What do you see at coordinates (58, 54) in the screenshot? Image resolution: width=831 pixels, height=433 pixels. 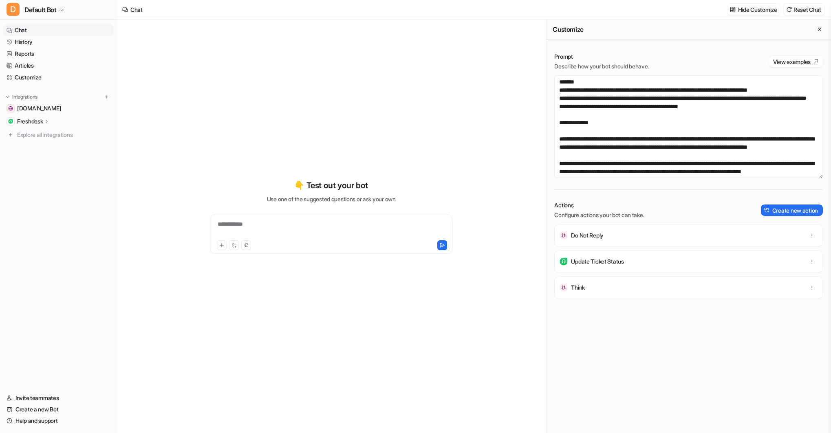 I see `a: Reports` at bounding box center [58, 54].